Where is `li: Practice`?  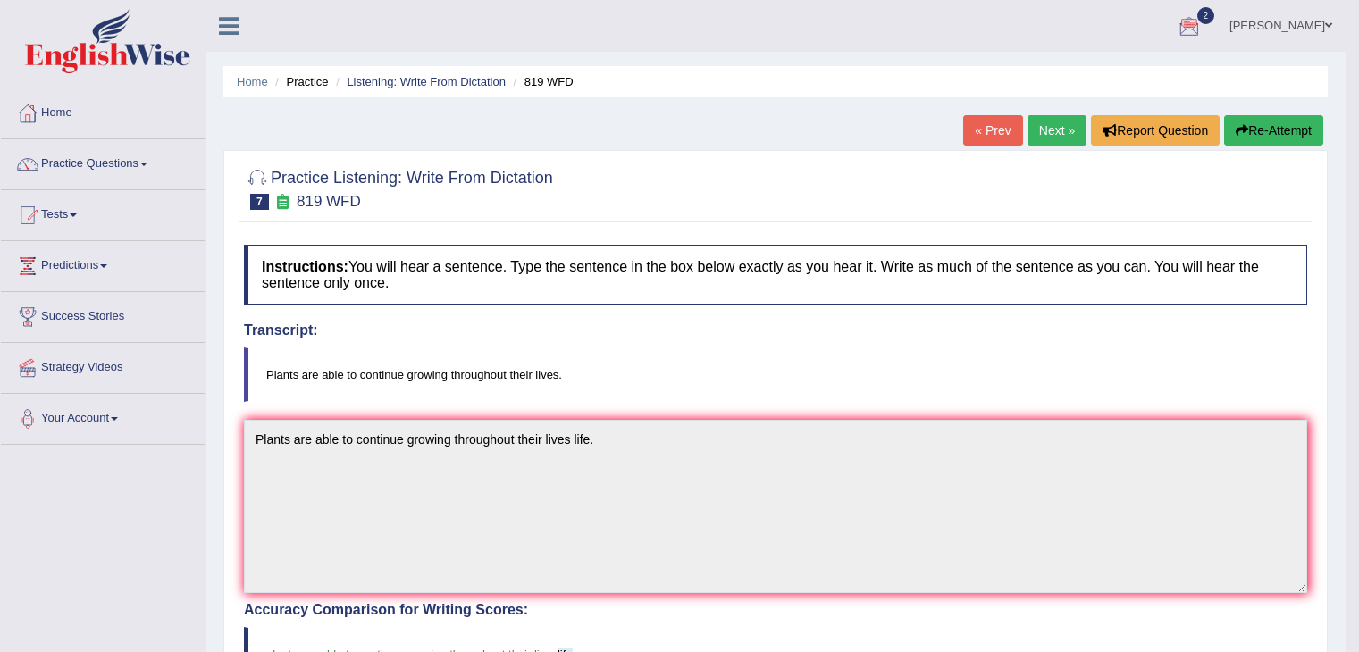
li: Practice is located at coordinates (299, 81).